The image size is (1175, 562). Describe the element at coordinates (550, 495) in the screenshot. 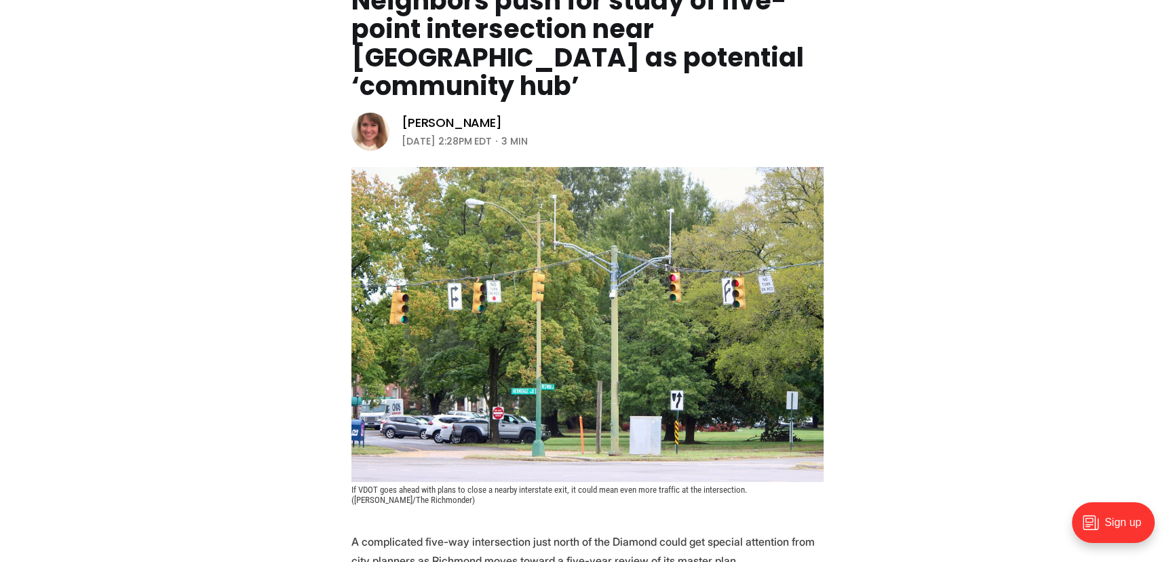

I see `span: If VDOT goes ahead with plans to close a nearby interstate exit, it could mean even more traffic ...` at that location.